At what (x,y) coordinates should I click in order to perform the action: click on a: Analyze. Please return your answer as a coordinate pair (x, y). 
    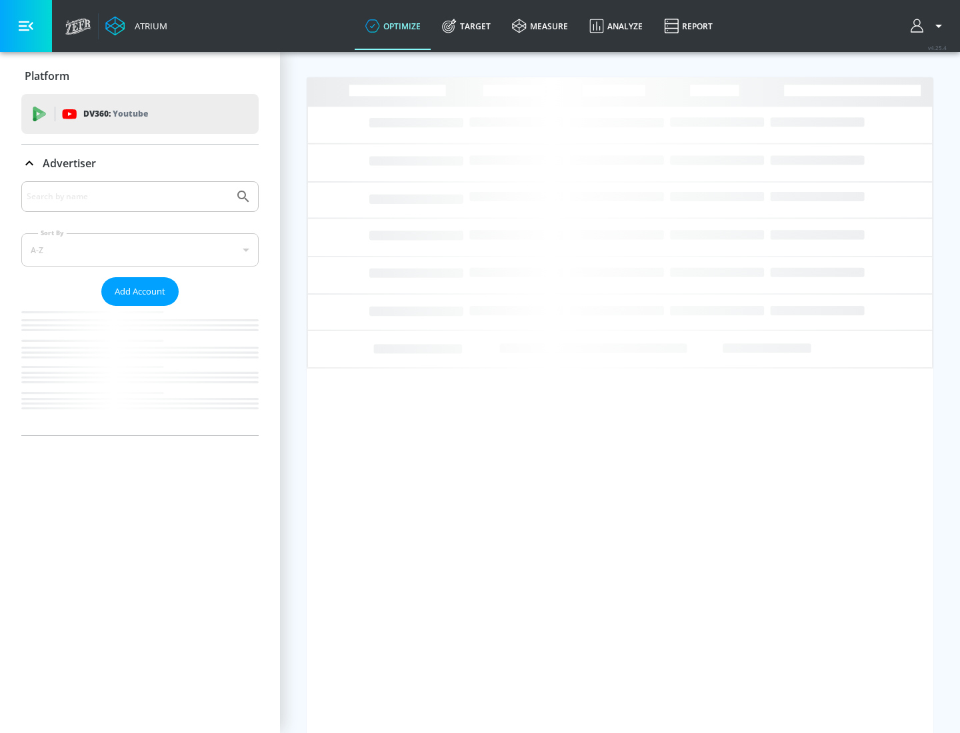
    Looking at the image, I should click on (616, 26).